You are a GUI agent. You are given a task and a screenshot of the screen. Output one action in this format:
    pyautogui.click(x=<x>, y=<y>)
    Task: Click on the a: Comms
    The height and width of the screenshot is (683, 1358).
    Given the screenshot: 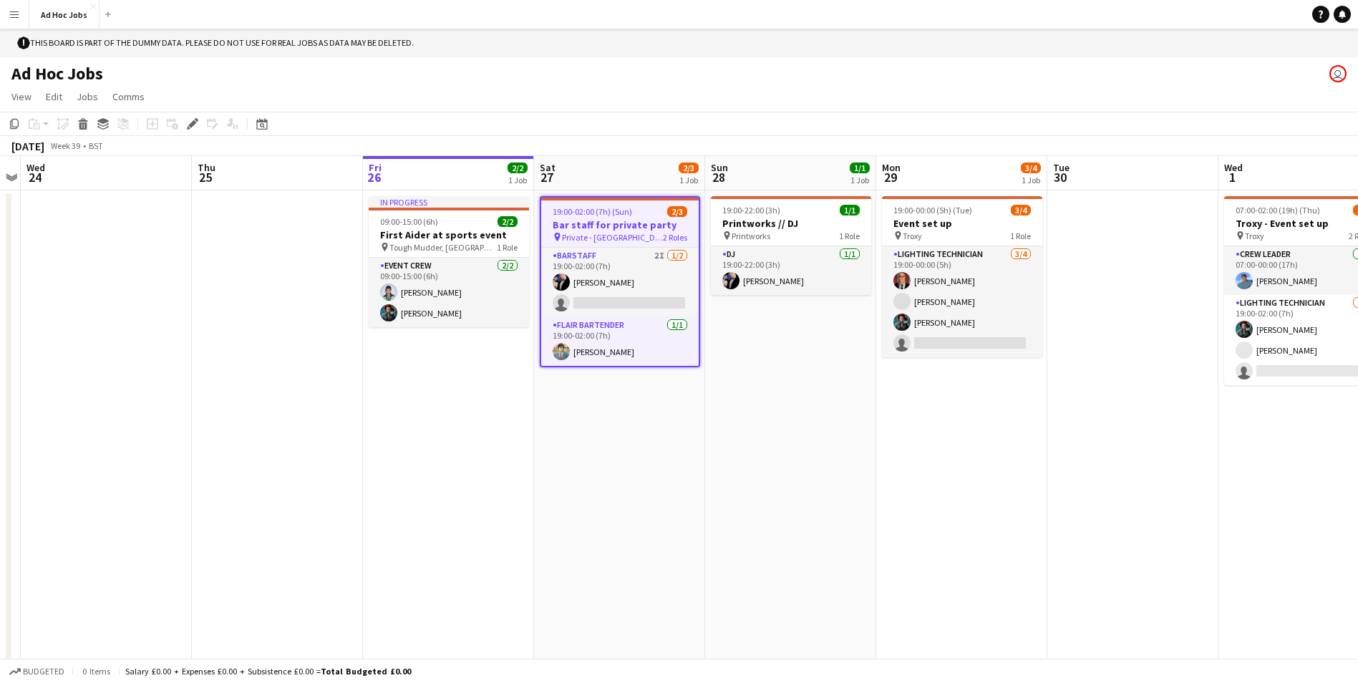 What is the action you would take?
    pyautogui.click(x=128, y=97)
    